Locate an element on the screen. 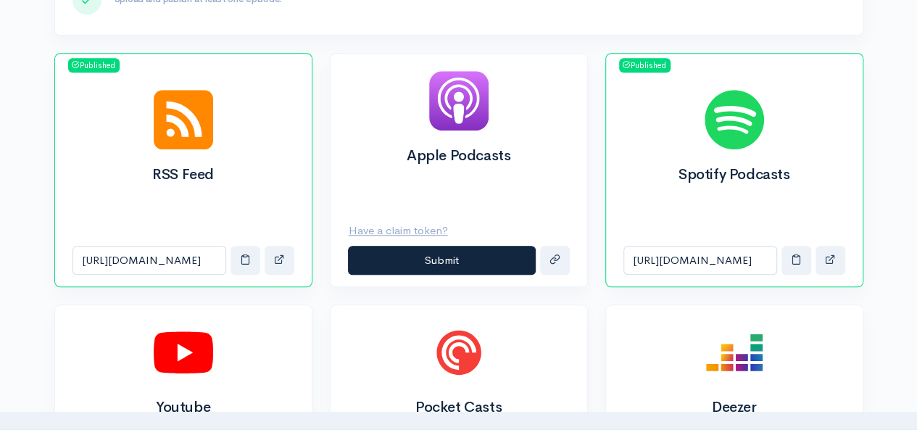  h2: Deezer is located at coordinates (734, 407).